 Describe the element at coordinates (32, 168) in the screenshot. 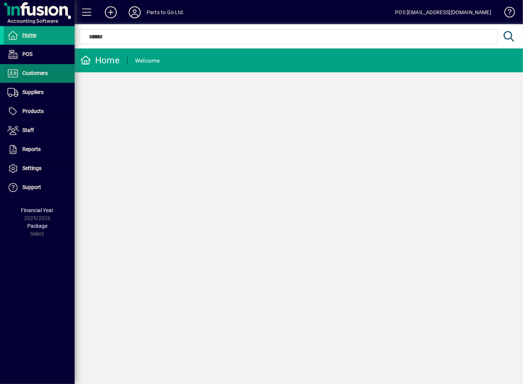

I see `span: Settings` at that location.